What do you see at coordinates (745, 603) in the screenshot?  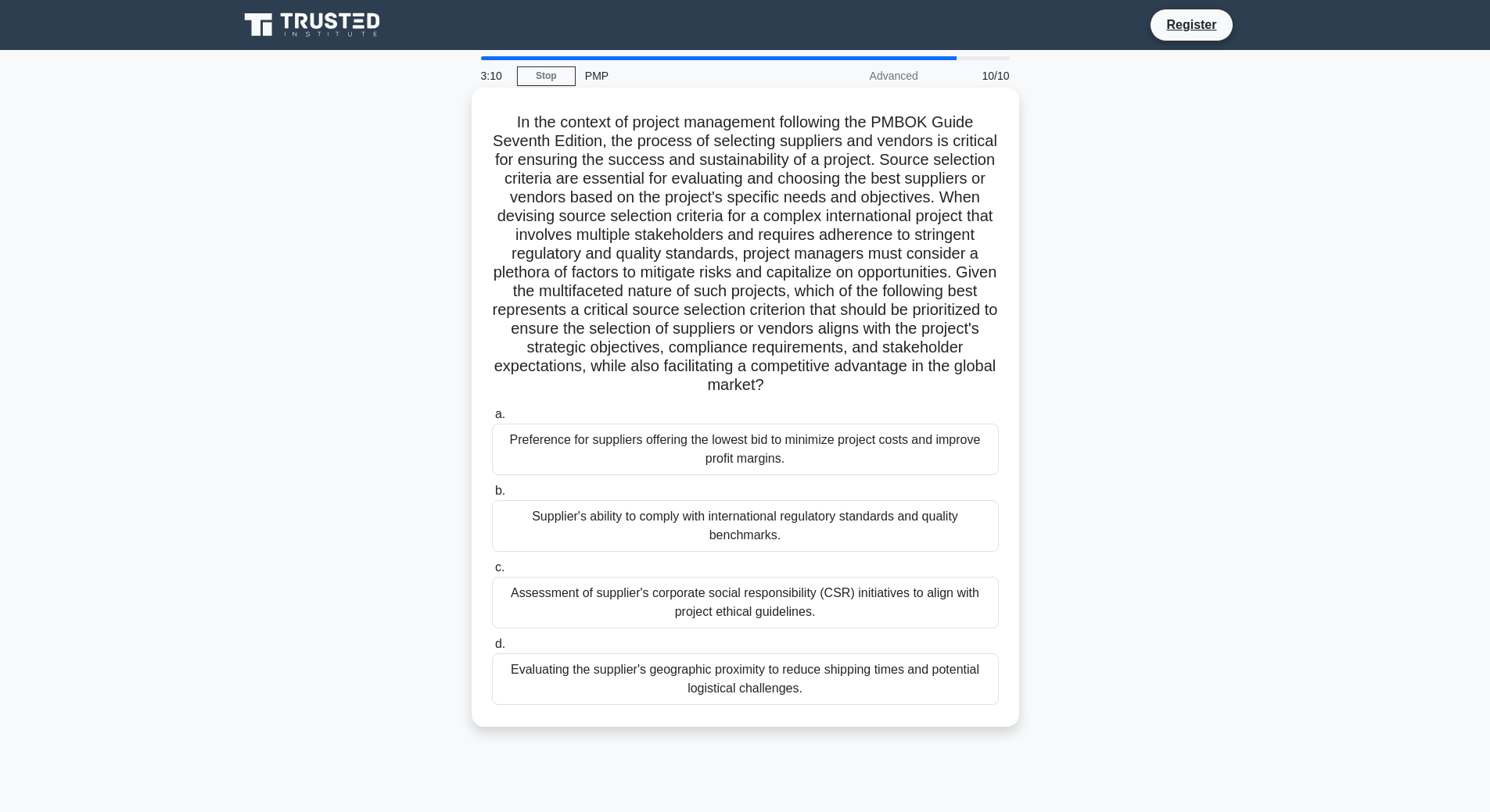 I see `div: Assessment of supplier's corporate social responsibility (CSR) initiatives to align with project ...` at bounding box center [745, 603].